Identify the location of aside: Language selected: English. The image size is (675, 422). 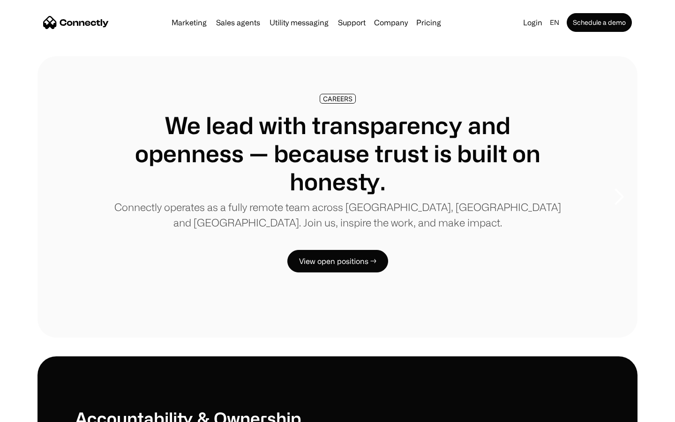
(33, 411).